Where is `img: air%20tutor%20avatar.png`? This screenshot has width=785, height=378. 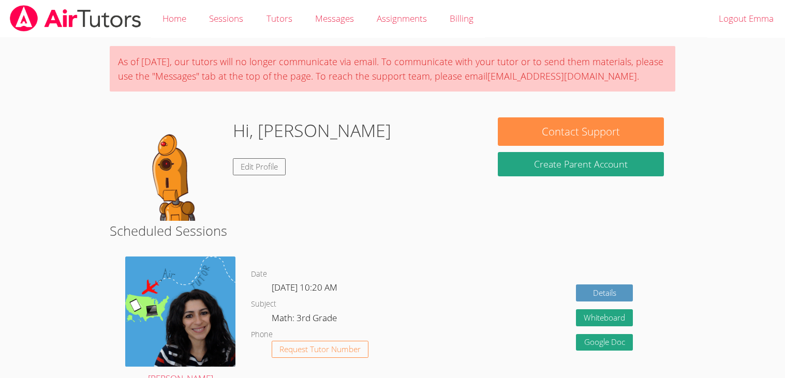
img: air%20tutor%20avatar.png is located at coordinates (180, 312).